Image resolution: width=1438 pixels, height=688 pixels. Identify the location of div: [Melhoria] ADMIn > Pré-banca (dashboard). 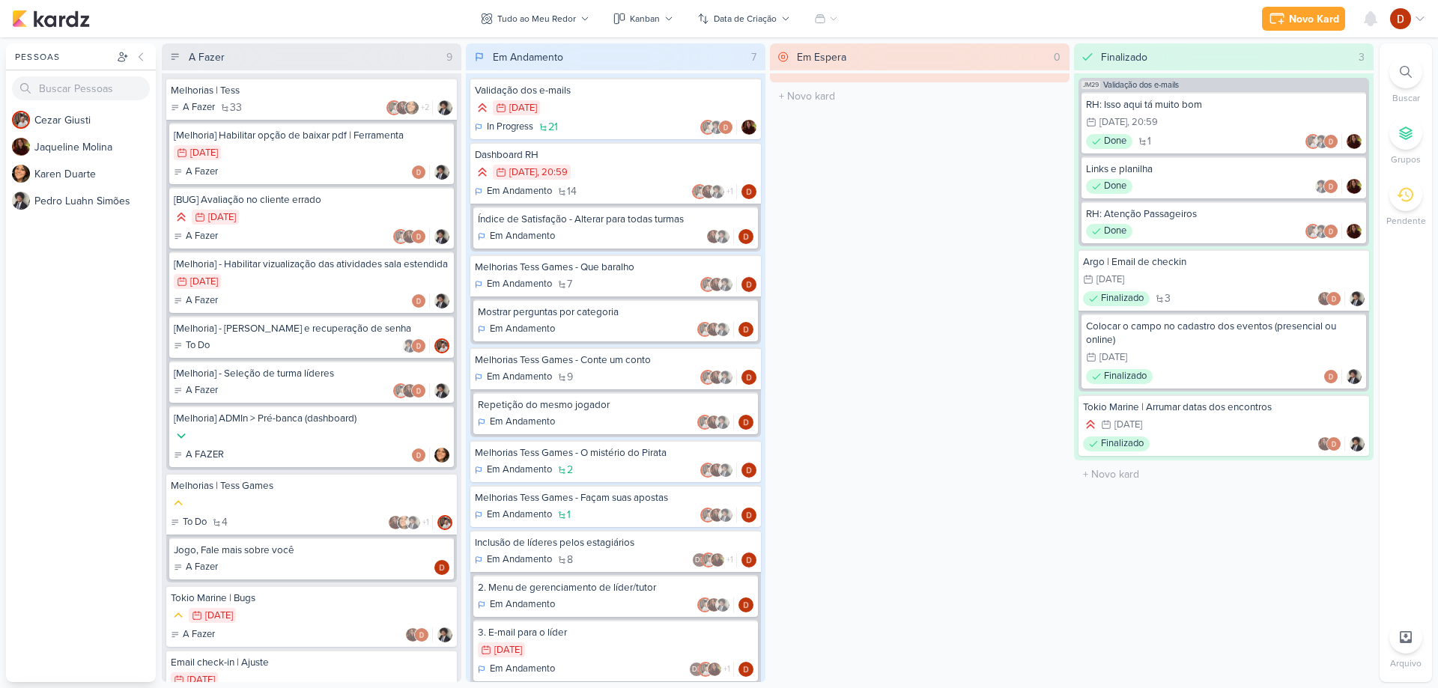
(312, 419).